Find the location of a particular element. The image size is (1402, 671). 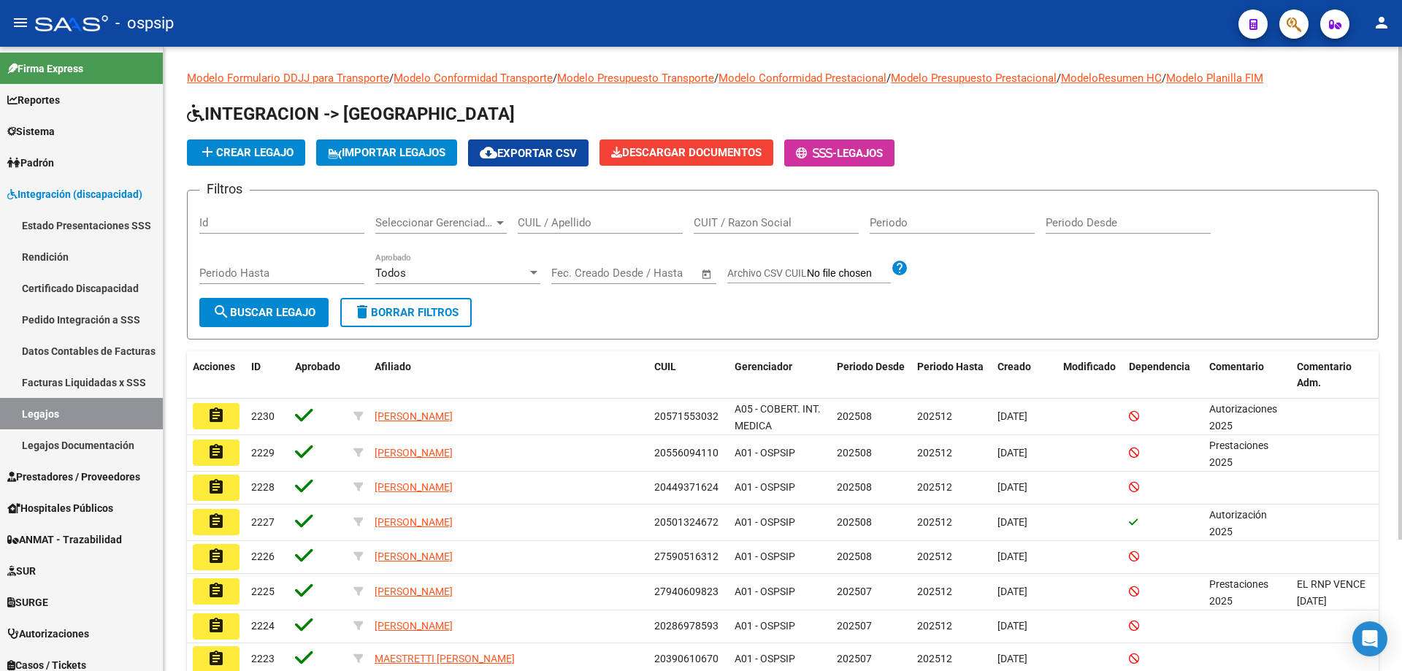

mat-icon: delete is located at coordinates (362, 312).